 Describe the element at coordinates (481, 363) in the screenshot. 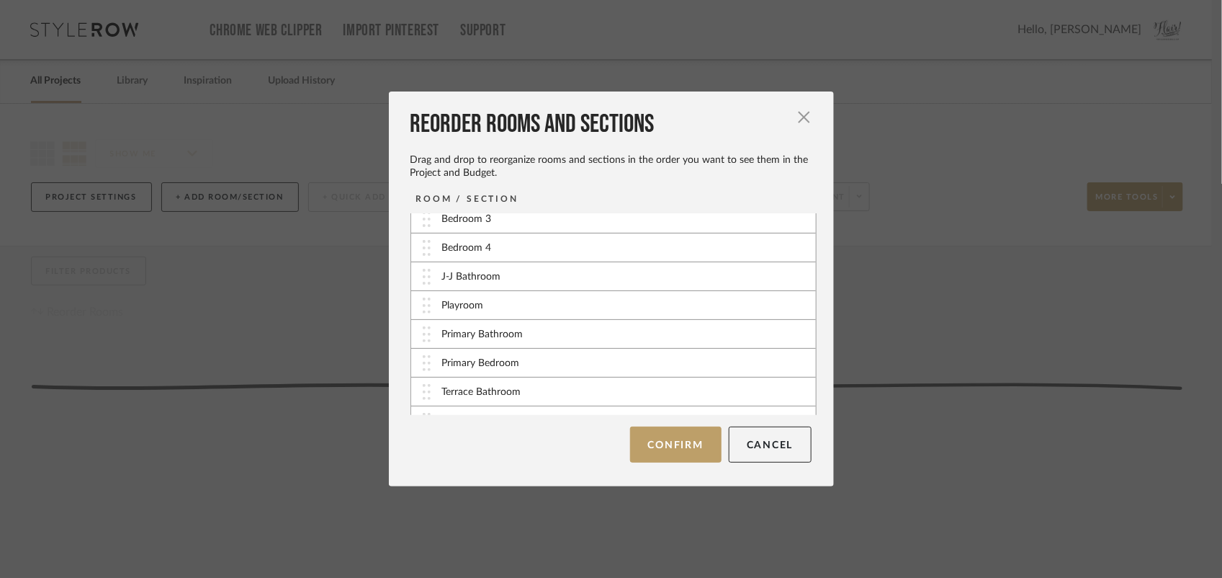

I see `div: Primary Bedroom` at that location.